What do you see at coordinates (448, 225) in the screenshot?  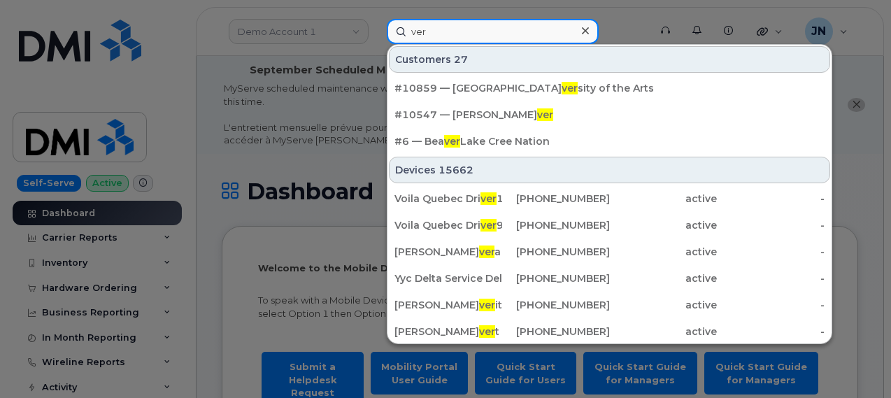 I see `div: Voila Quebec Dri 98` at bounding box center [448, 225].